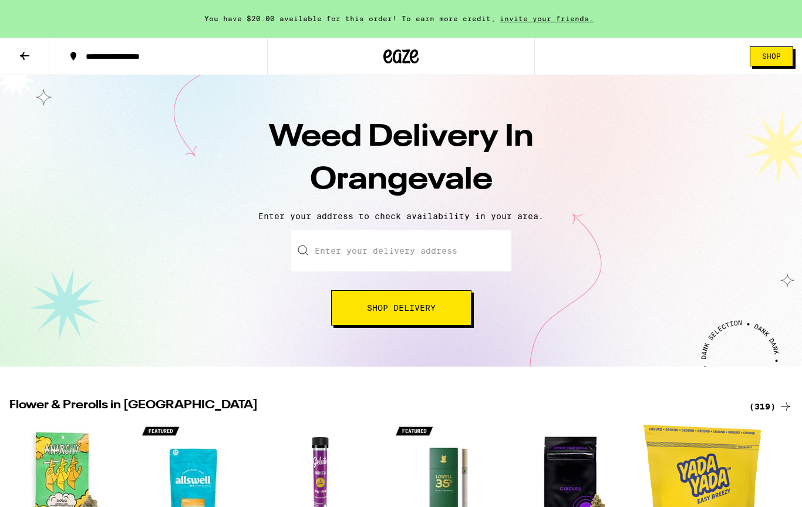 The width and height of the screenshot is (802, 507). Describe the element at coordinates (772, 56) in the screenshot. I see `span: Shop` at that location.